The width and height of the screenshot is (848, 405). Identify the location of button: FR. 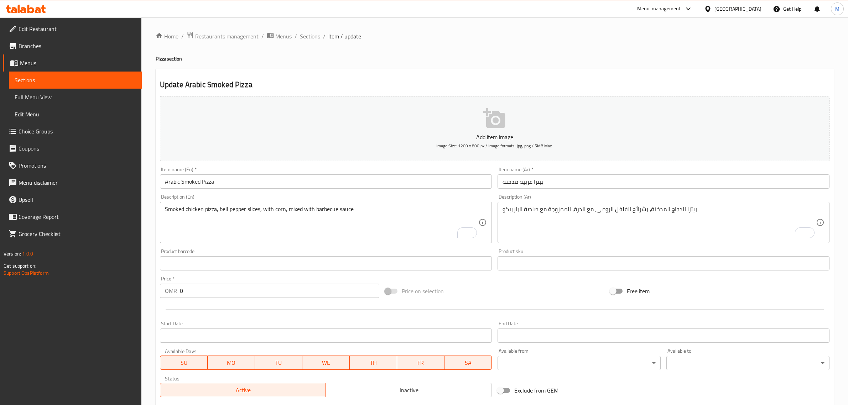
(421, 363).